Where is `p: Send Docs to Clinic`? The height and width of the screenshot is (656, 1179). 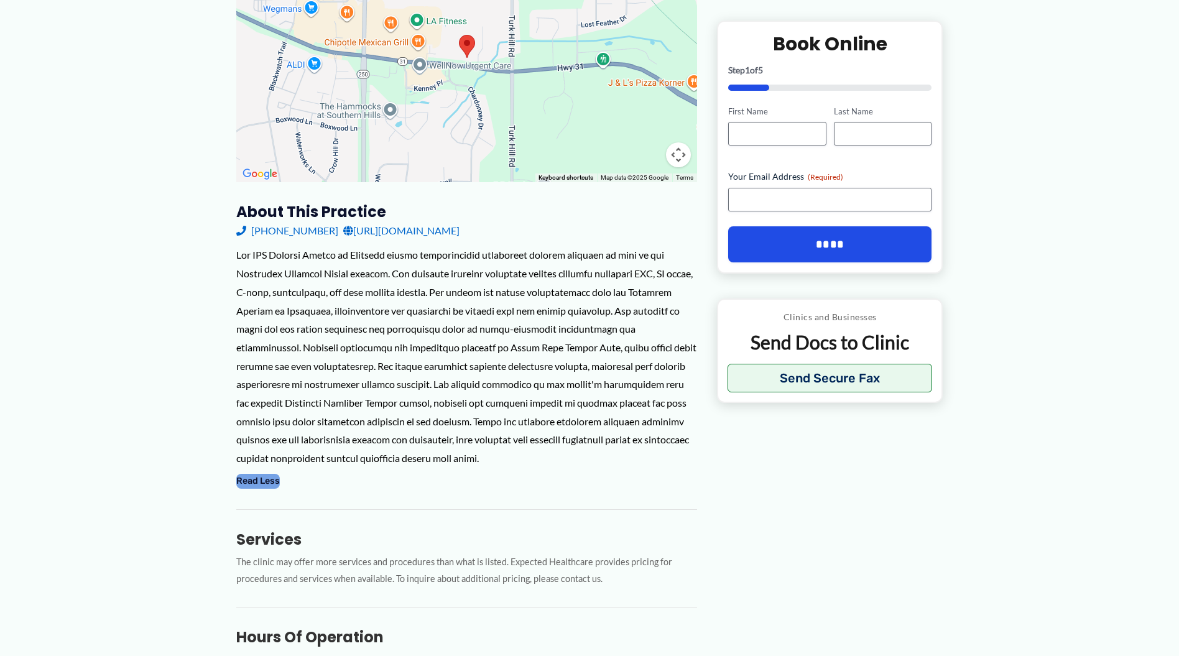
p: Send Docs to Clinic is located at coordinates (829, 342).